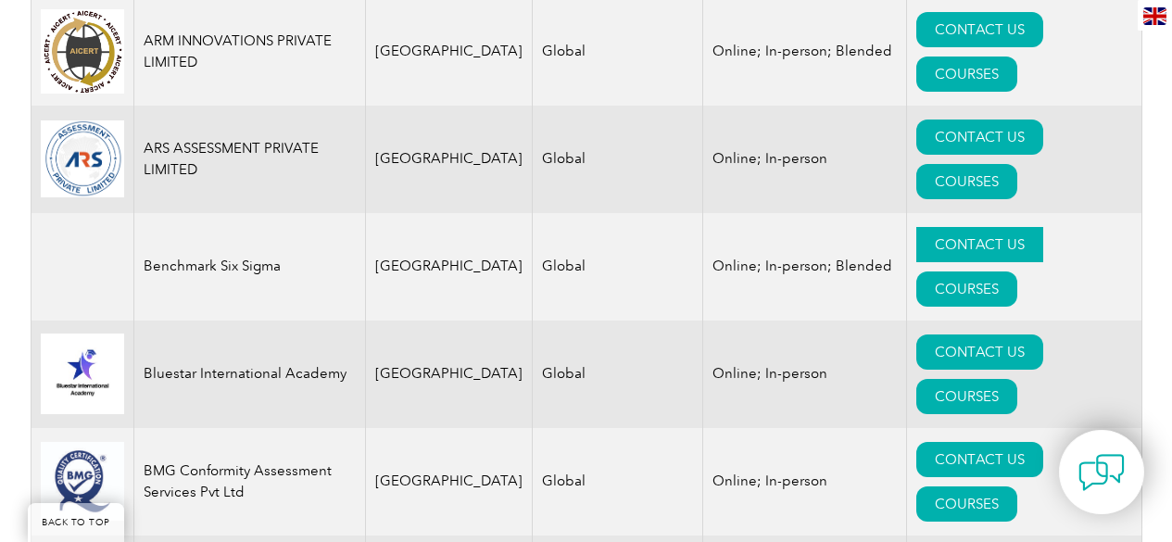 Image resolution: width=1172 pixels, height=542 pixels. What do you see at coordinates (1102, 473) in the screenshot?
I see `img: contact-chat.png` at bounding box center [1102, 473].